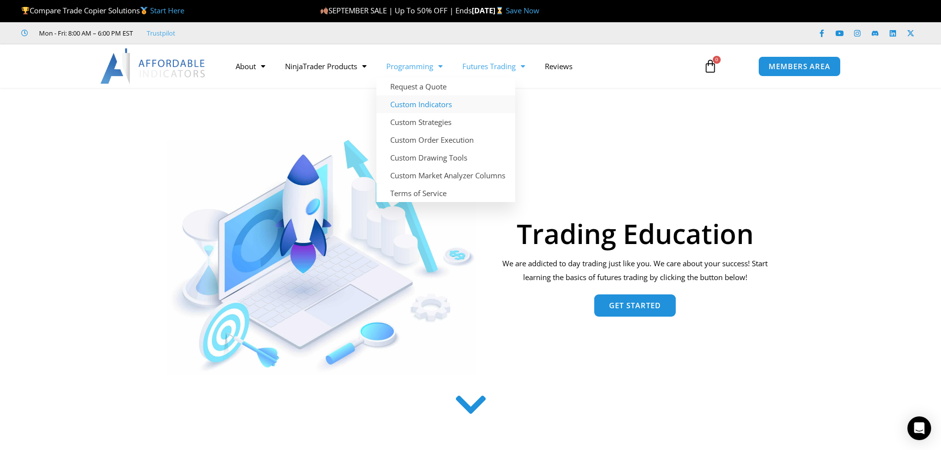  I want to click on a: Terms of Service, so click(445, 193).